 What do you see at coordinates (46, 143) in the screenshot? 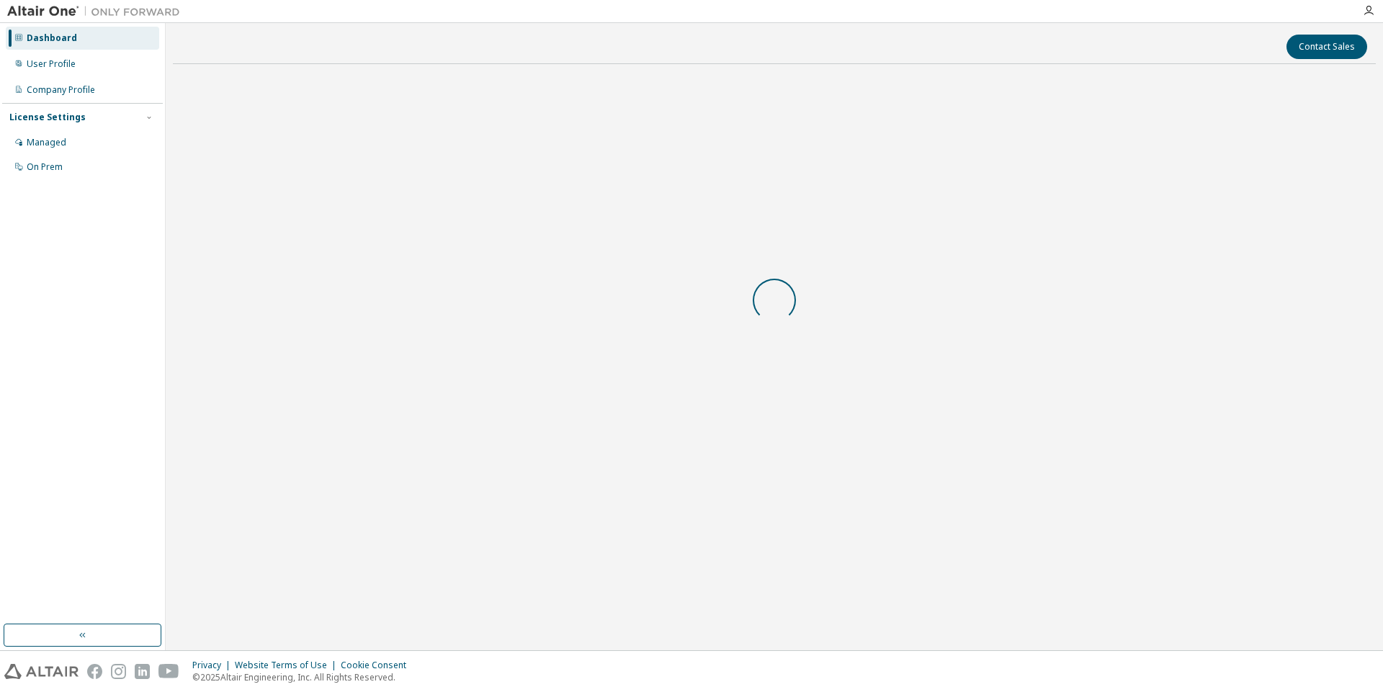
I see `div: Managed` at bounding box center [46, 143].